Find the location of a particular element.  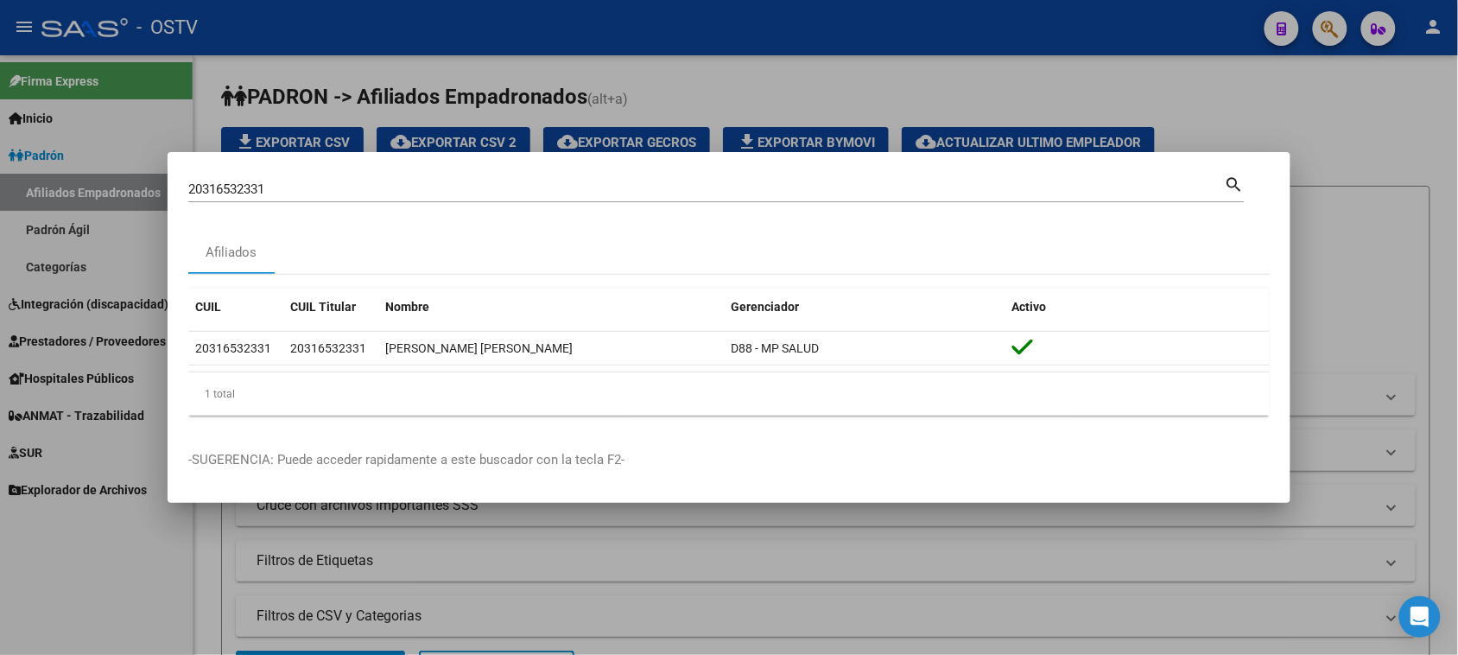

datatable-header-cell: CUIL Titular is located at coordinates (331, 307).